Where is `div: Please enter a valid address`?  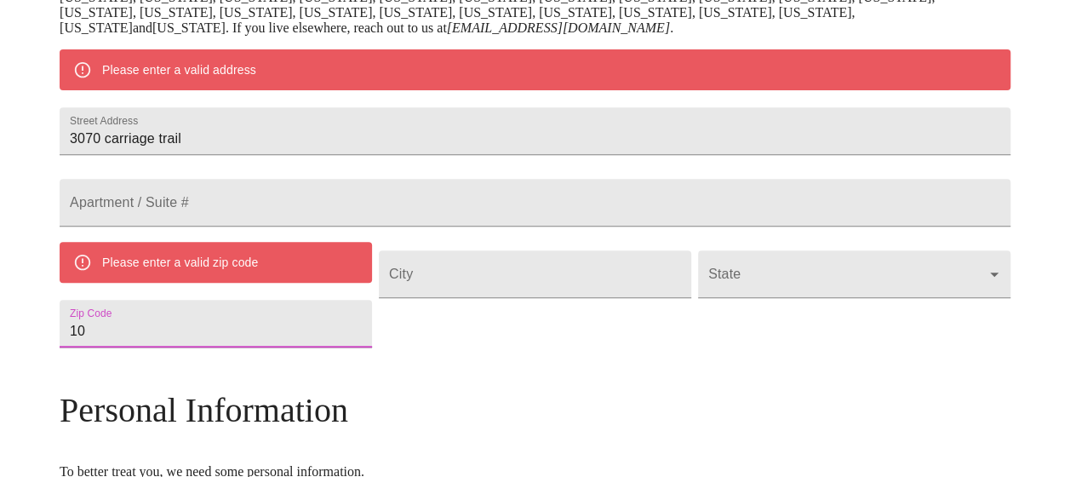 div: Please enter a valid address is located at coordinates (179, 70).